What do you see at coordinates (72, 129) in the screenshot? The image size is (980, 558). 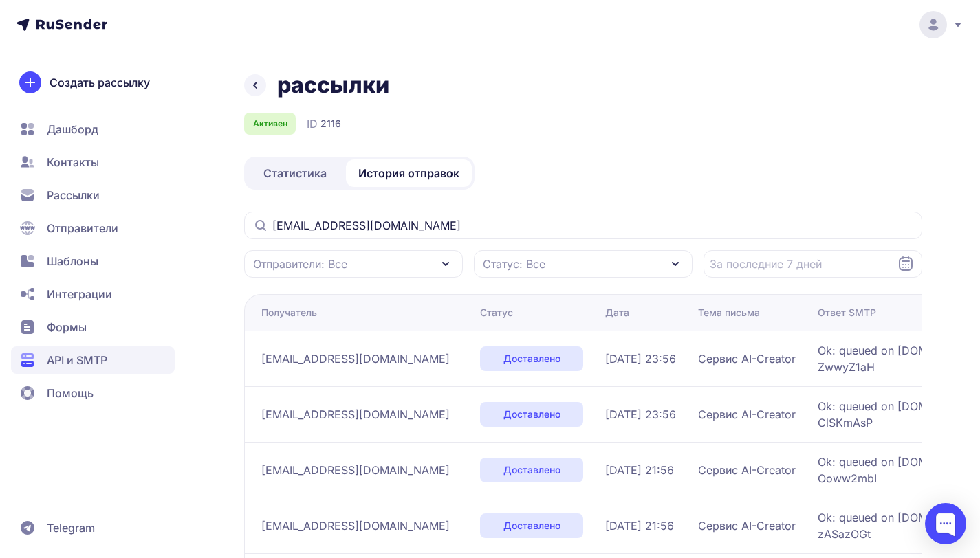 I see `span: Дашборд` at bounding box center [72, 129].